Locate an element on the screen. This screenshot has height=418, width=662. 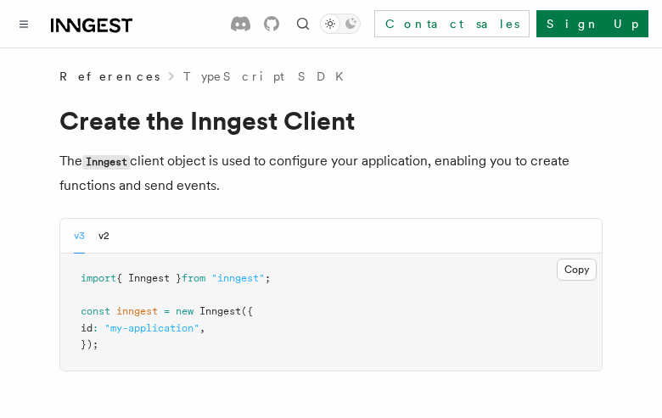
button: Toggle navigation is located at coordinates (24, 24).